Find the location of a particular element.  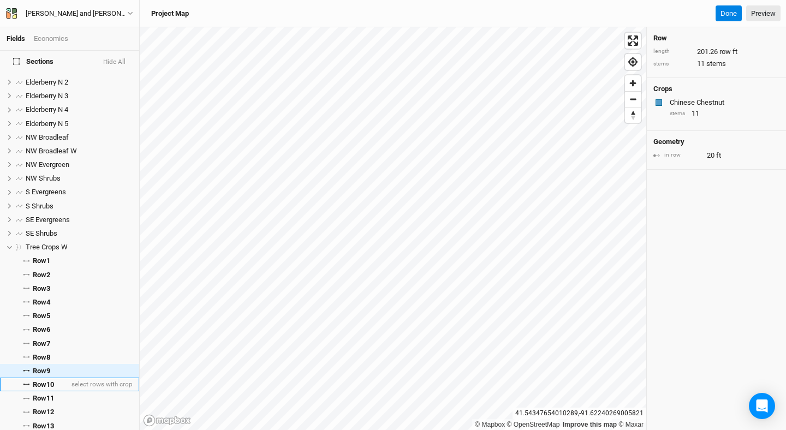

span: NW Broadleaf is located at coordinates (47, 137).